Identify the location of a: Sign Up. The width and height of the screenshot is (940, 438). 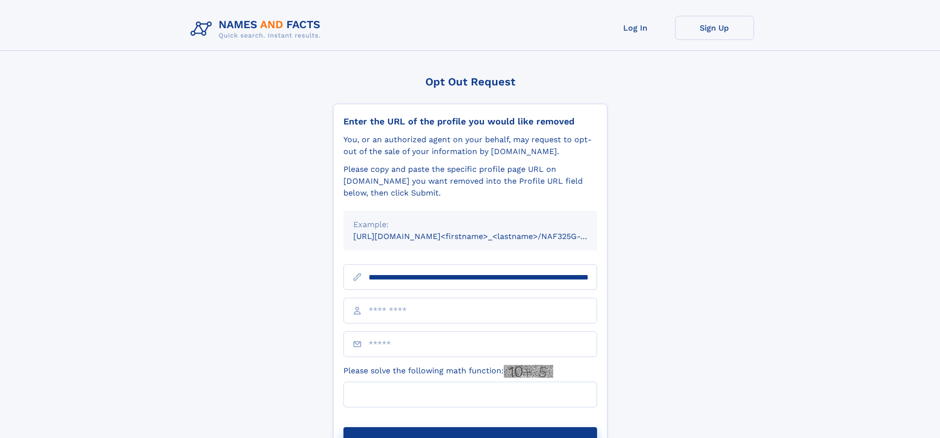
(715, 28).